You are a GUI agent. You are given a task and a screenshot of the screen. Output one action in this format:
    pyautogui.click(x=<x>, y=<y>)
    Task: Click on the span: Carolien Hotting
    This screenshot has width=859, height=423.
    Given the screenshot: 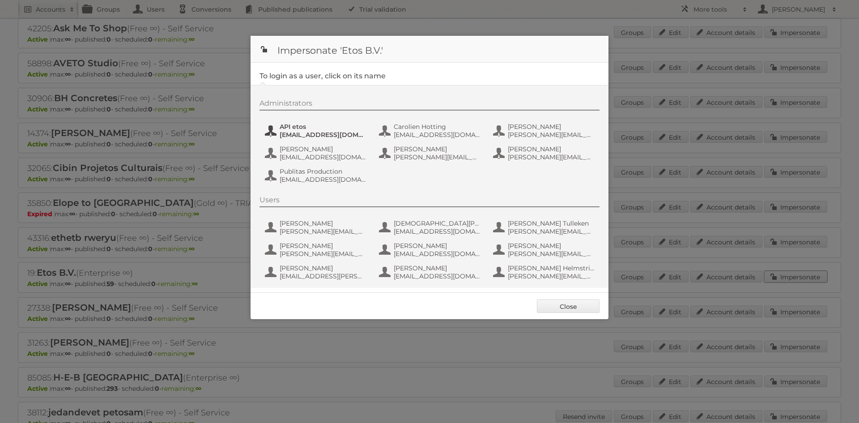 What is the action you would take?
    pyautogui.click(x=437, y=127)
    